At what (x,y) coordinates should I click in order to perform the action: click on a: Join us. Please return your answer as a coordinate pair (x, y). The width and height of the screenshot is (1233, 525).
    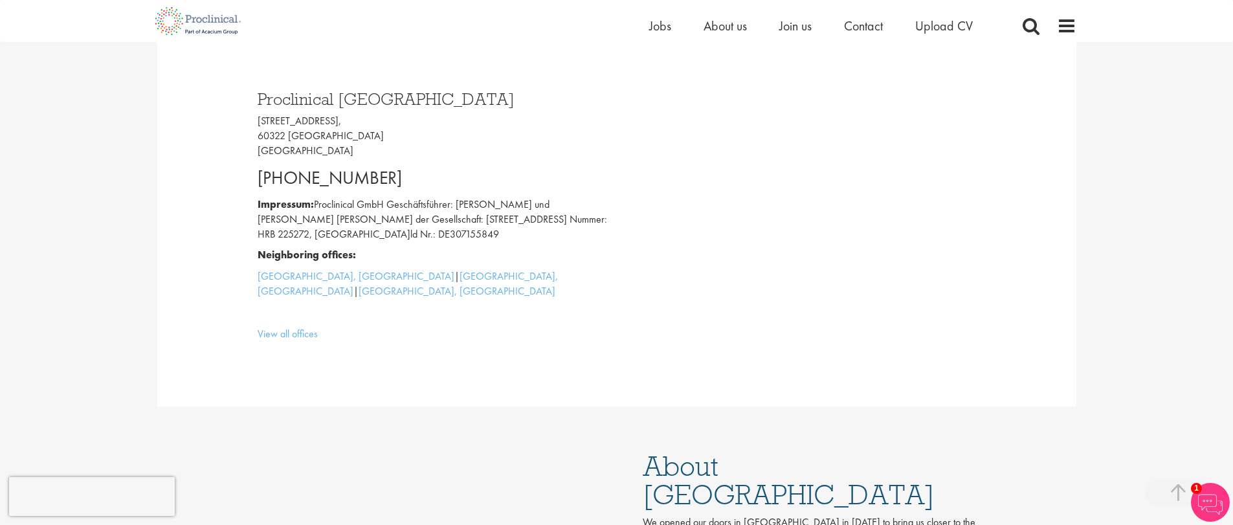
    Looking at the image, I should click on (795, 26).